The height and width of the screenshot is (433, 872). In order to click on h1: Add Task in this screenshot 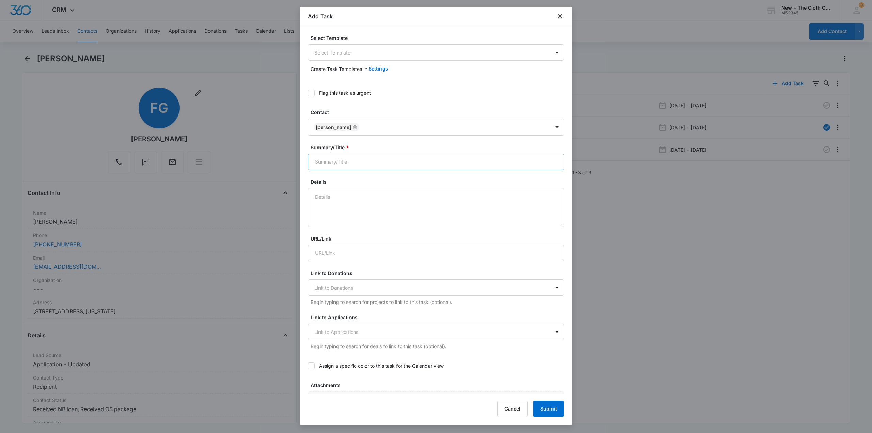, I will do `click(320, 16)`.